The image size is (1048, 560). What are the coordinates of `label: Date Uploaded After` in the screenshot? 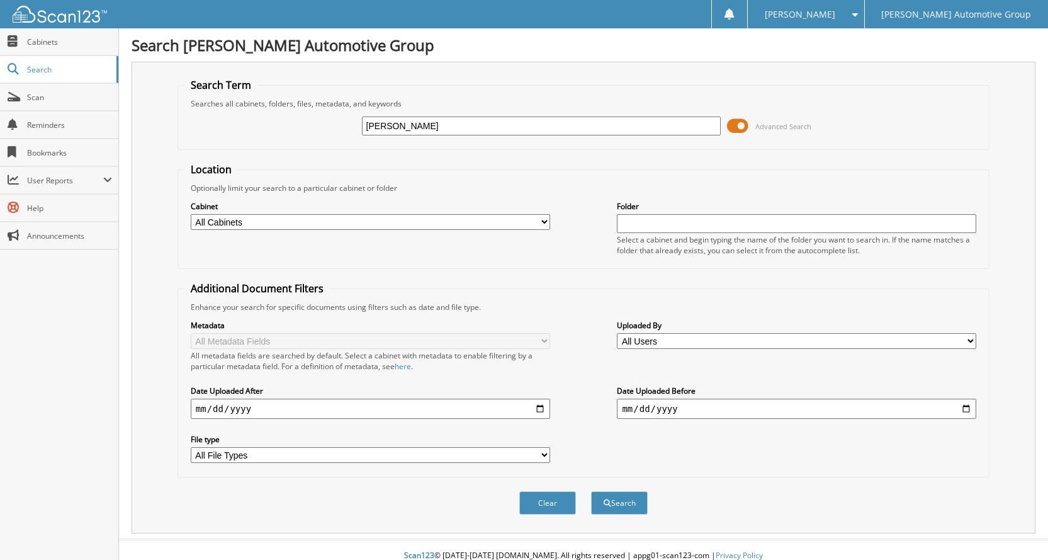 It's located at (370, 390).